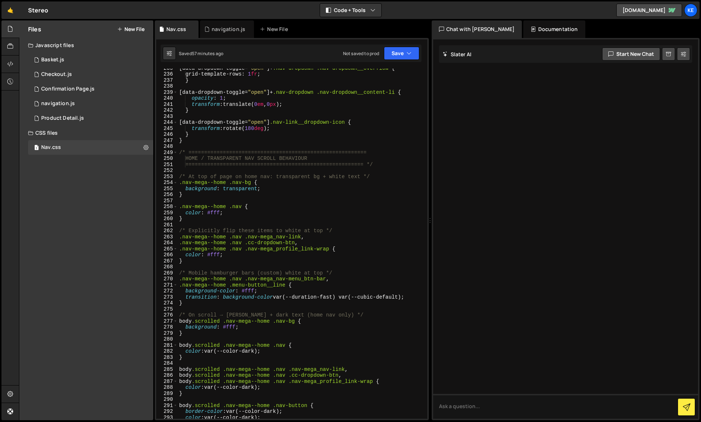 Image resolution: width=701 pixels, height=422 pixels. What do you see at coordinates (167, 315) in the screenshot?
I see `div: 276` at bounding box center [167, 315].